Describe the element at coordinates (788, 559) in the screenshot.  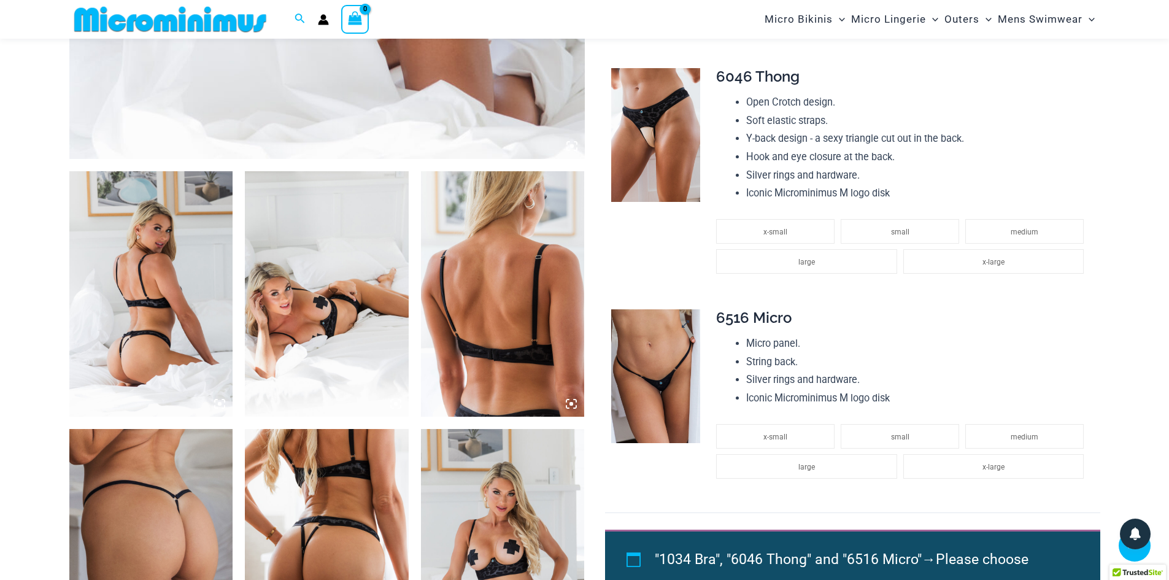
I see `span: "1034 Bra", "6046 Thong" and "6516 Micro"` at that location.